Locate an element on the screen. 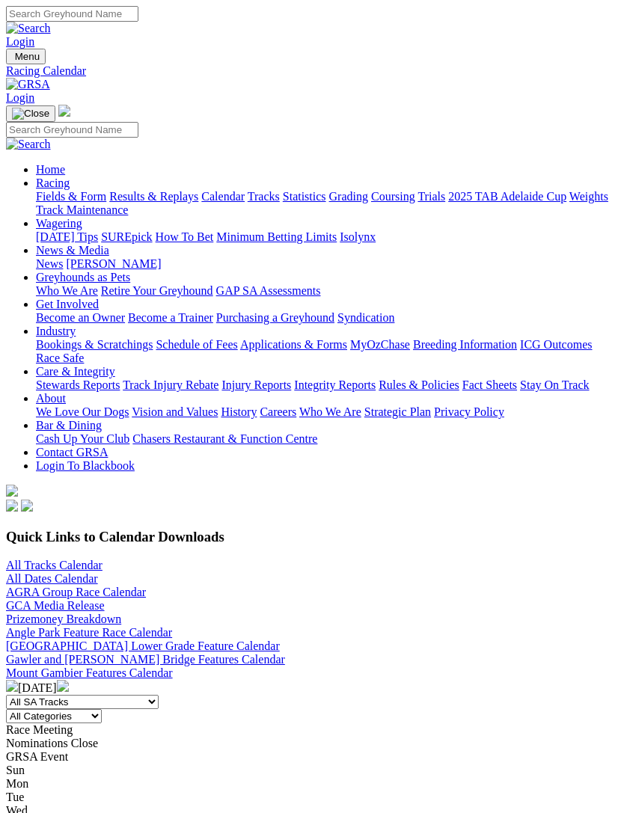 The width and height of the screenshot is (624, 813). a: Grading is located at coordinates (349, 196).